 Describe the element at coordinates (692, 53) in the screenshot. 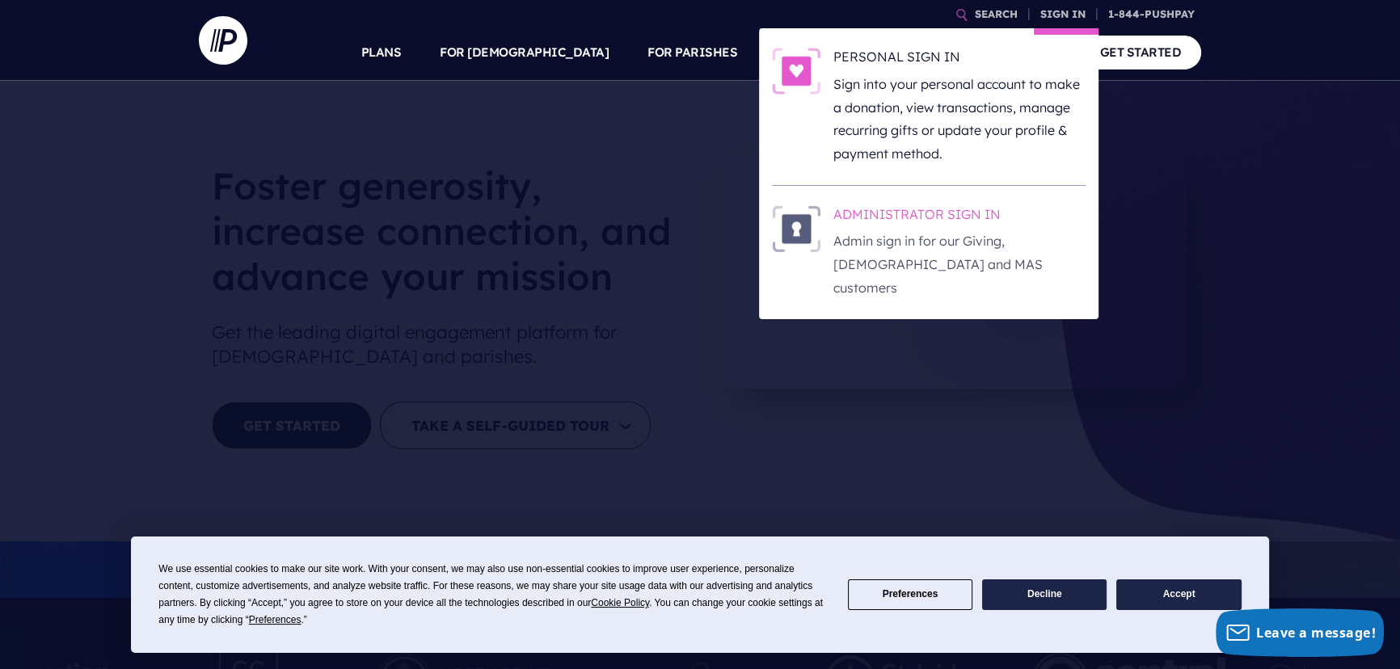

I see `a: FOR PARISHES` at that location.